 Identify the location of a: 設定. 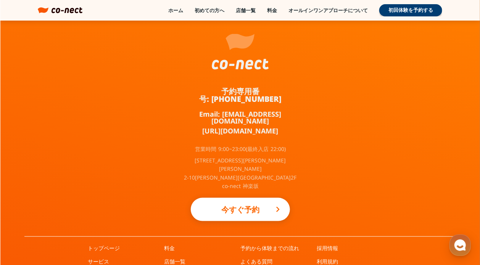
(122, 211).